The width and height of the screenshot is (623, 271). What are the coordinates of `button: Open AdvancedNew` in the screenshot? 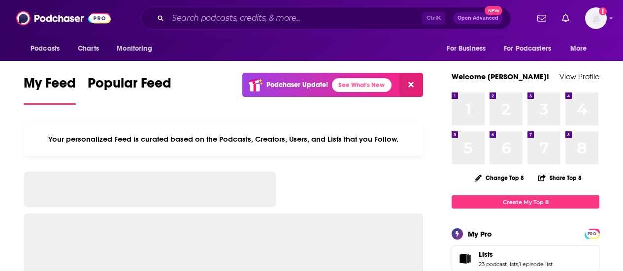 It's located at (478, 18).